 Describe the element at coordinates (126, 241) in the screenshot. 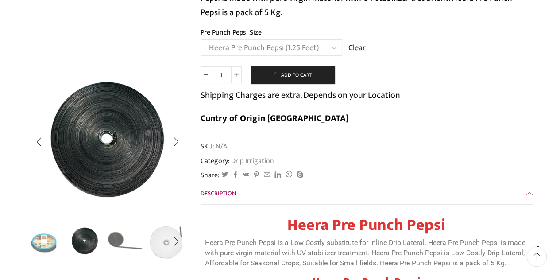

I see `li: 3 / 5` at that location.